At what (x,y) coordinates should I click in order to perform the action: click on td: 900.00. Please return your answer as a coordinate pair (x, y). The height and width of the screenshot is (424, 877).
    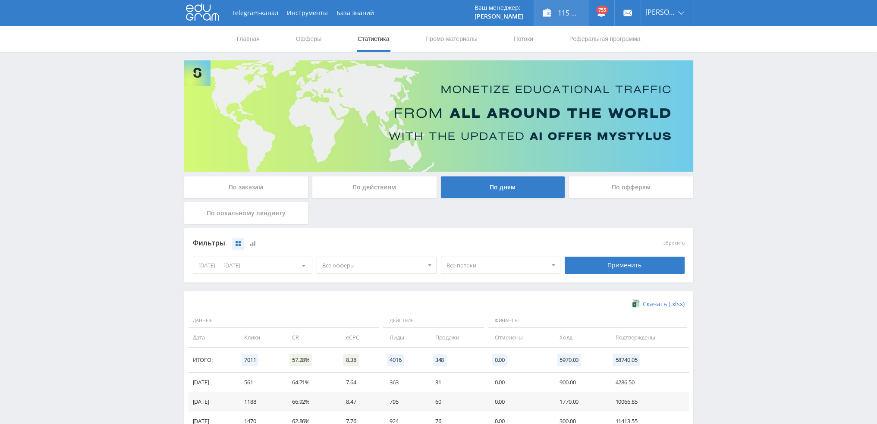
    Looking at the image, I should click on (579, 382).